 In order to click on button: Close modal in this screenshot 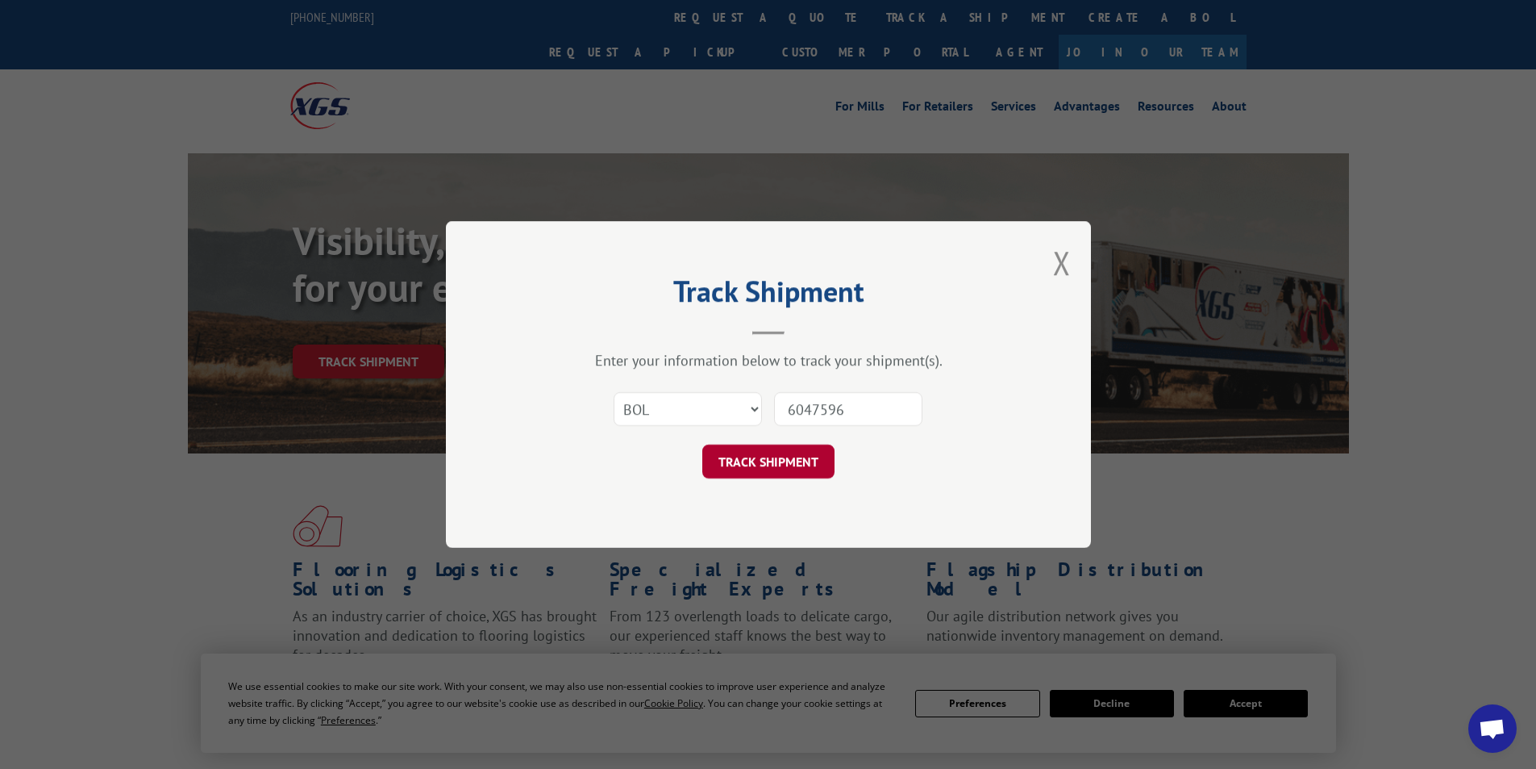, I will do `click(1062, 262)`.